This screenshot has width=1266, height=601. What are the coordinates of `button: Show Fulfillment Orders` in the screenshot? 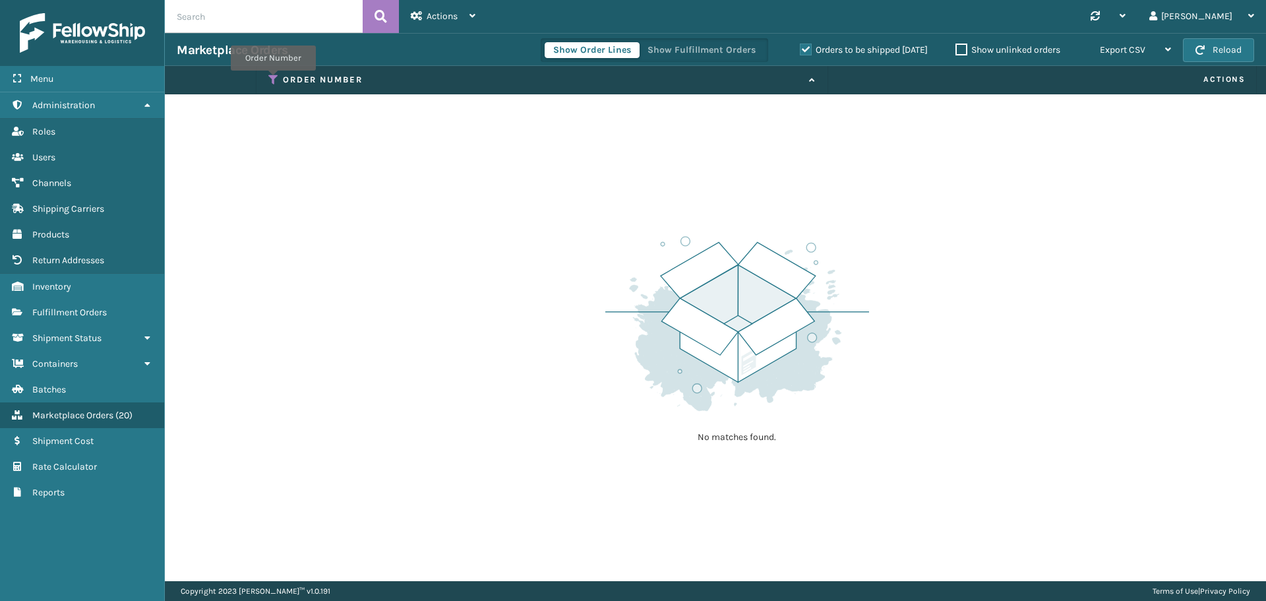 It's located at (702, 50).